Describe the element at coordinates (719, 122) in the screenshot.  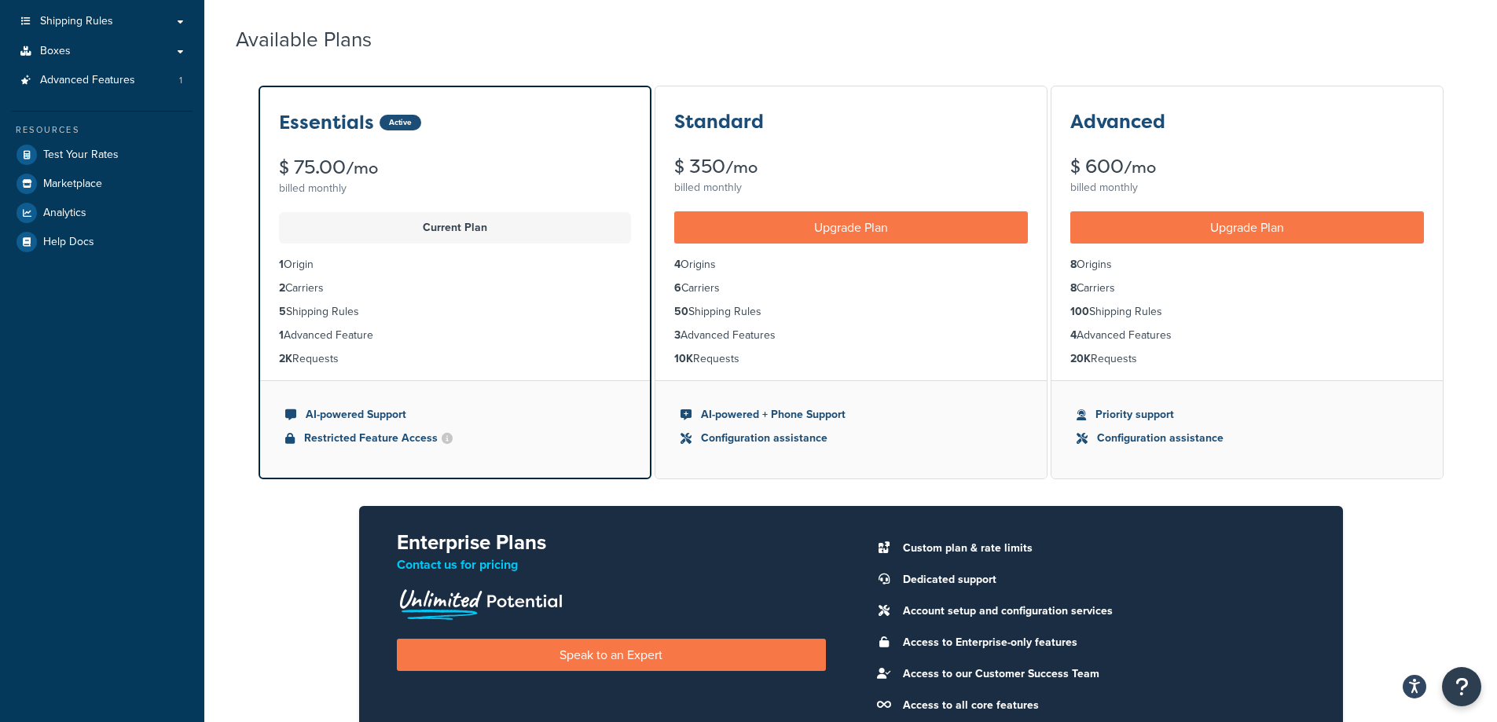
I see `h3: Standard` at that location.